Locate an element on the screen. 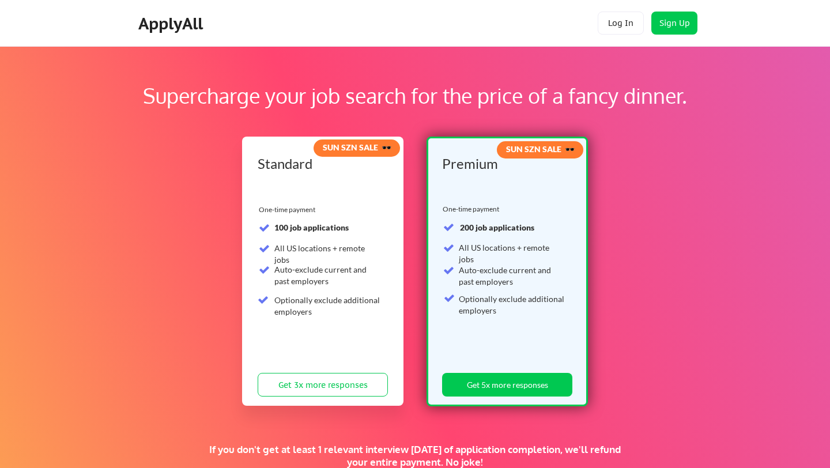 Image resolution: width=830 pixels, height=468 pixels. div: Premium is located at coordinates (505, 164).